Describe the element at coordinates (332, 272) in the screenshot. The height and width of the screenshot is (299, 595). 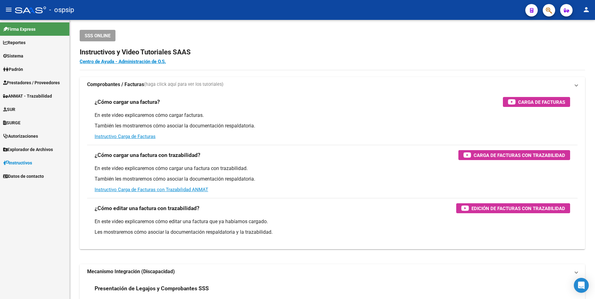
I see `mat-expansion-panel-header: Mecanismo Integración (Discapacidad)` at that location.